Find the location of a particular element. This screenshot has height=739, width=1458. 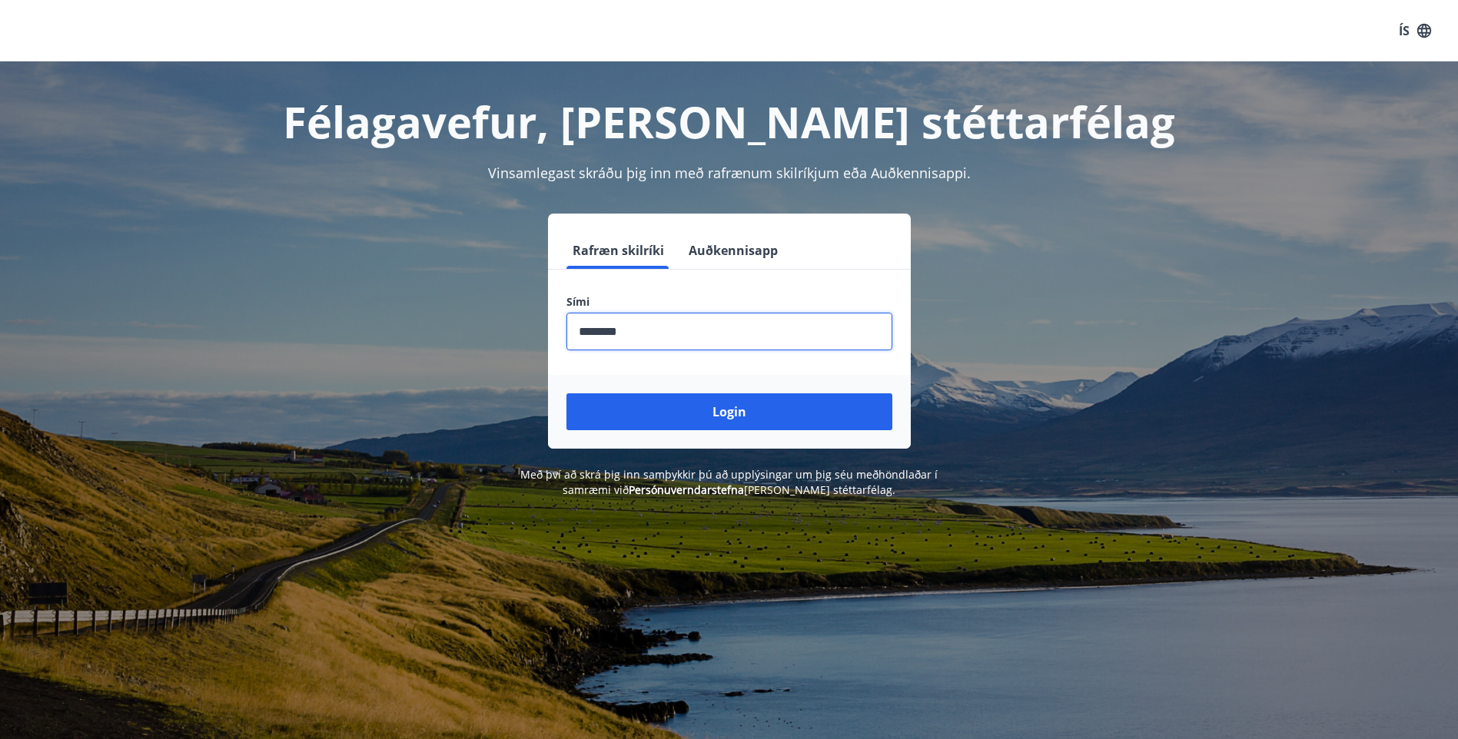

button: Auðkennisapp is located at coordinates (733, 251).